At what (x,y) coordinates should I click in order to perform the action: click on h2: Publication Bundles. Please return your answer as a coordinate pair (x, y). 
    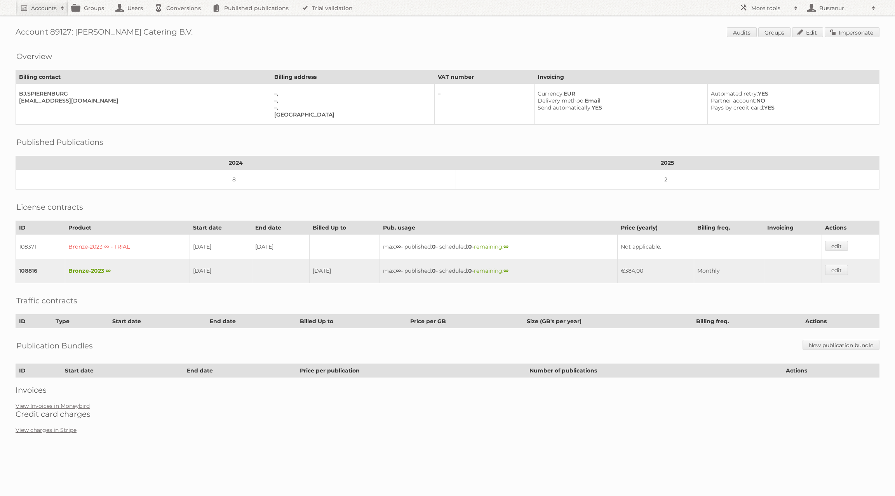
    Looking at the image, I should click on (54, 346).